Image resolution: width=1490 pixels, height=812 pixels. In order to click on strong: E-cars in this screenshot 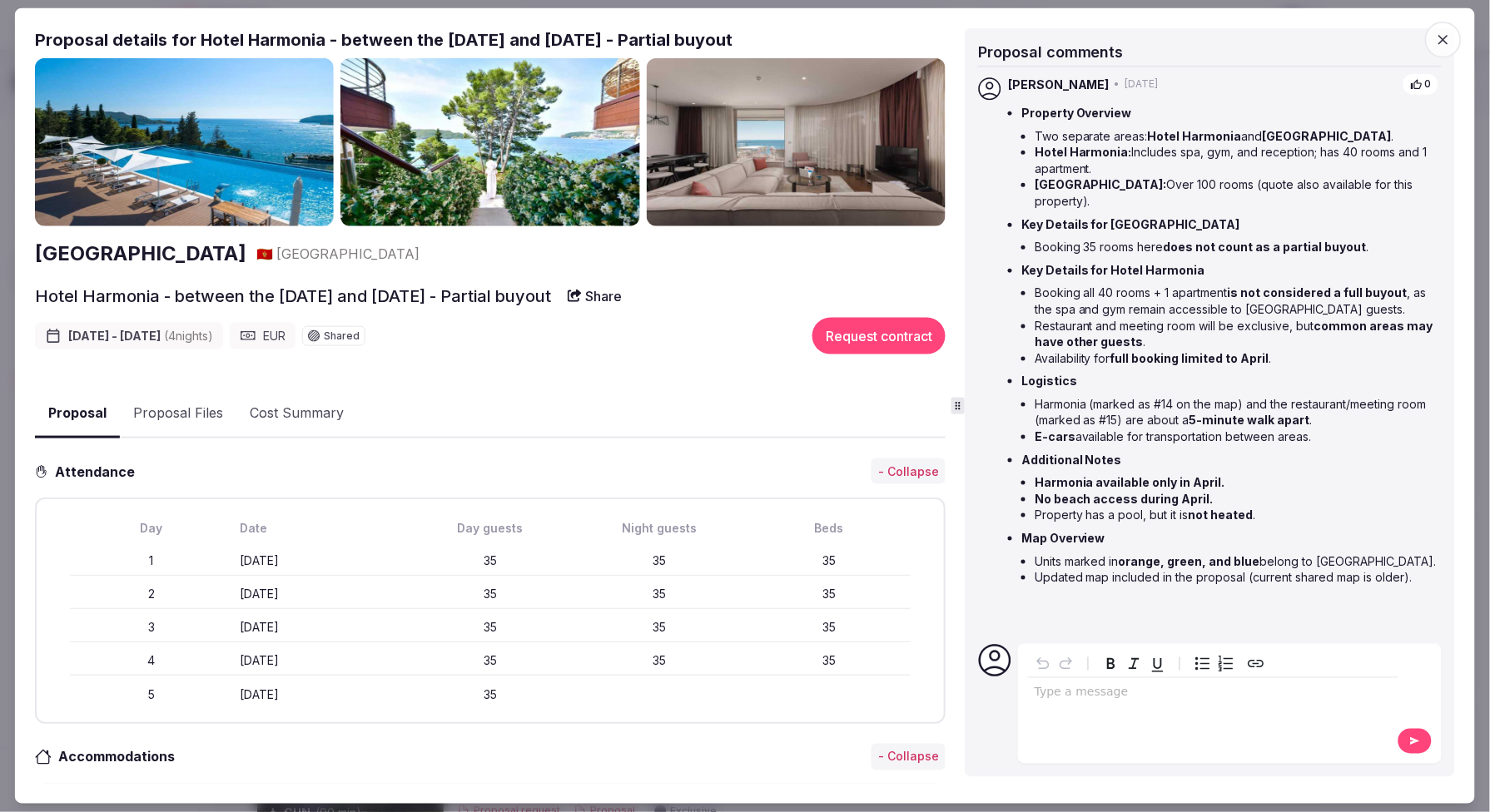, I will do `click(1054, 437)`.